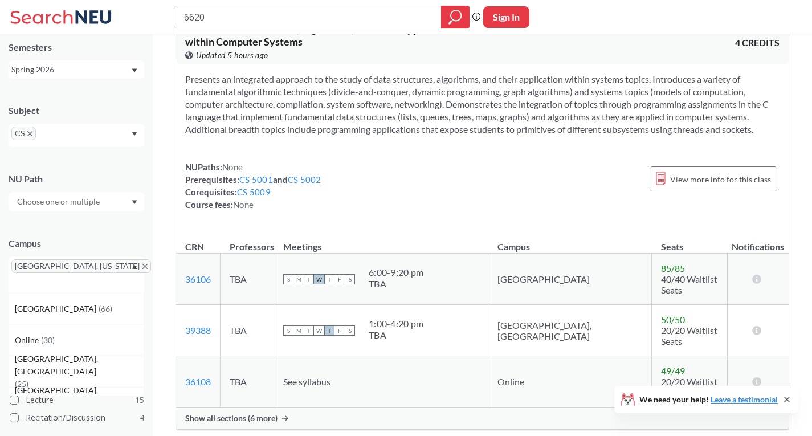 The width and height of the screenshot is (812, 436). I want to click on span: 49 / 49, so click(673, 370).